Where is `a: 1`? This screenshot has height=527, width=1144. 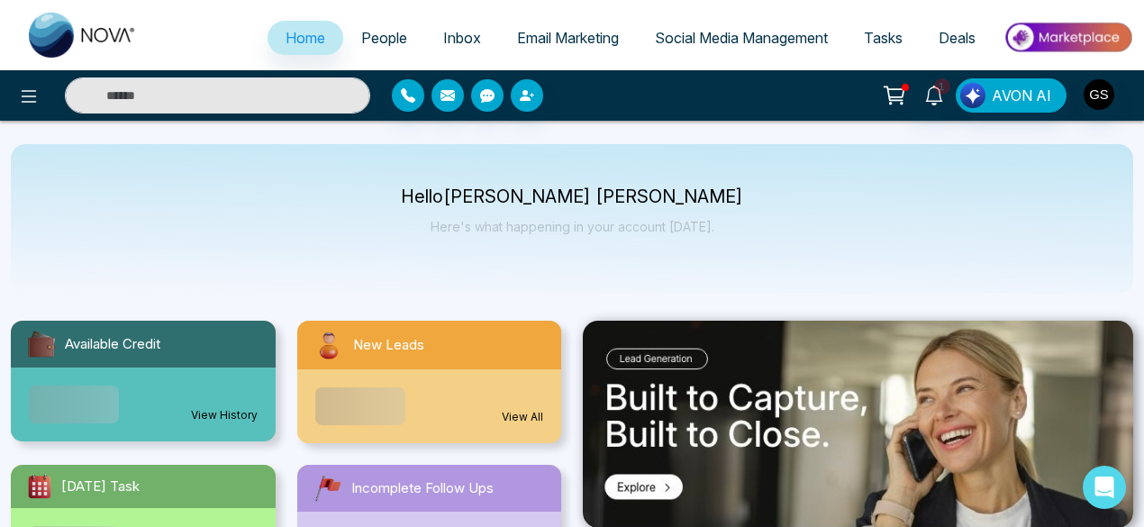 a: 1 is located at coordinates (934, 94).